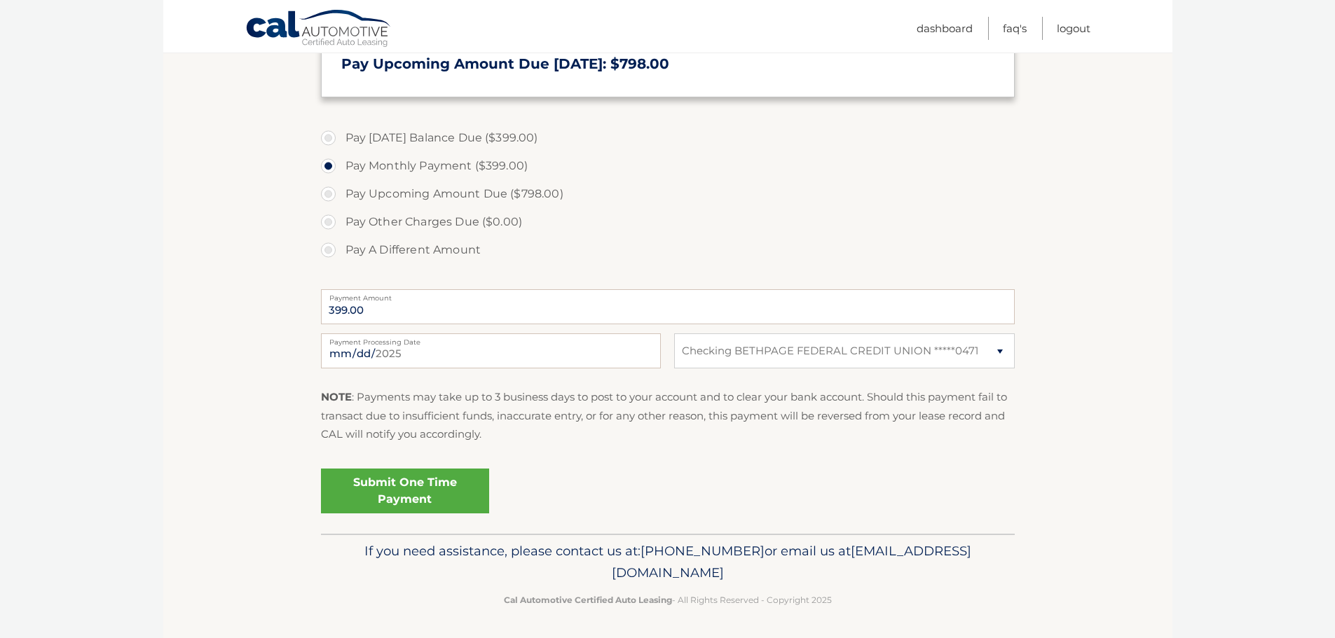 This screenshot has height=638, width=1335. I want to click on label: Pay A Different Amount, so click(668, 250).